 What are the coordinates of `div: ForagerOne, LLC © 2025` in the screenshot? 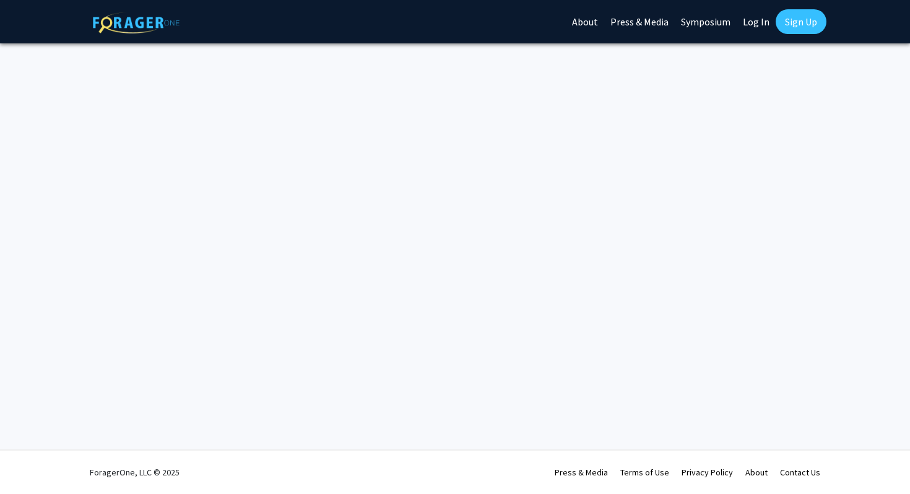 It's located at (134, 472).